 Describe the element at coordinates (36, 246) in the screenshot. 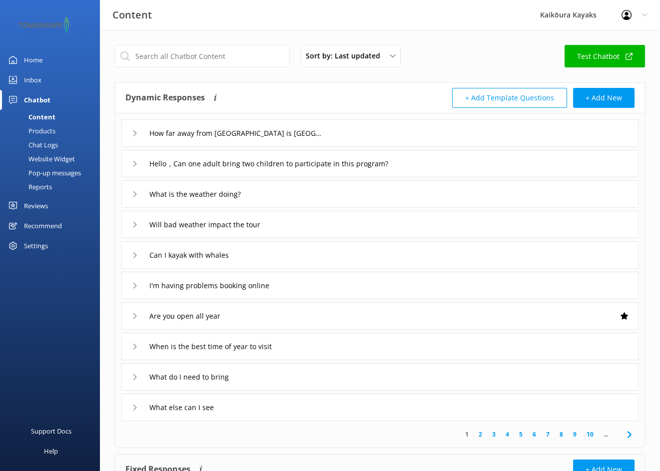

I see `div: Settings` at that location.